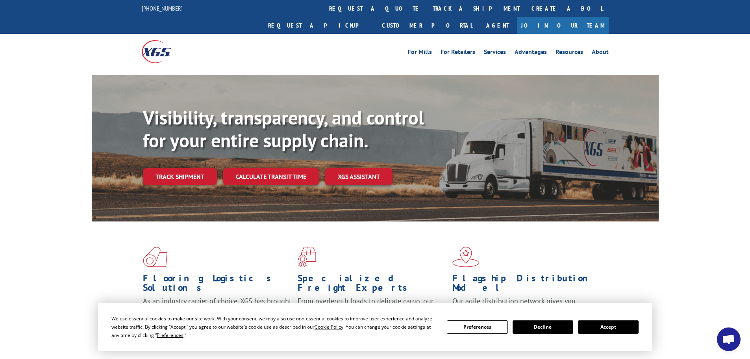  What do you see at coordinates (375, 326) in the screenshot?
I see `div: Cookie Consent Prompt` at bounding box center [375, 326].